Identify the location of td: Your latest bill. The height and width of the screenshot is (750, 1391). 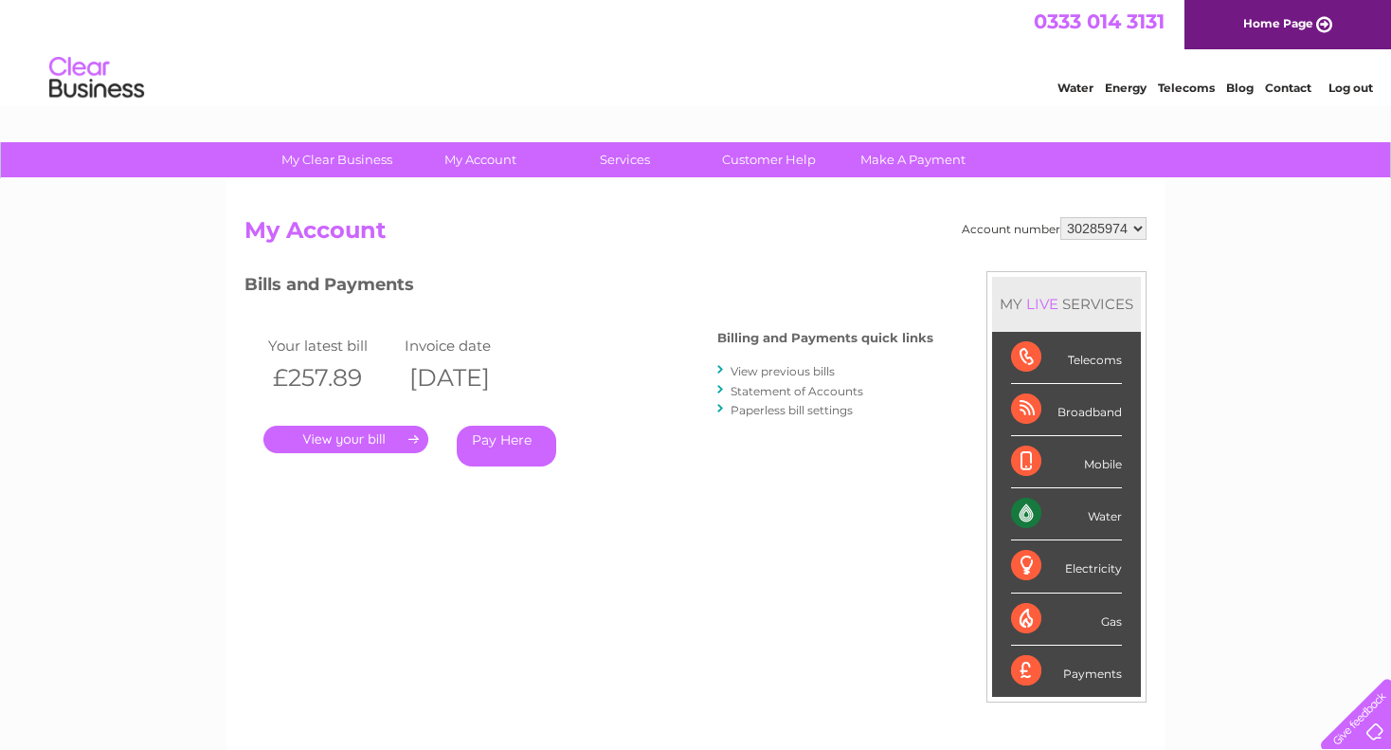
(332, 345).